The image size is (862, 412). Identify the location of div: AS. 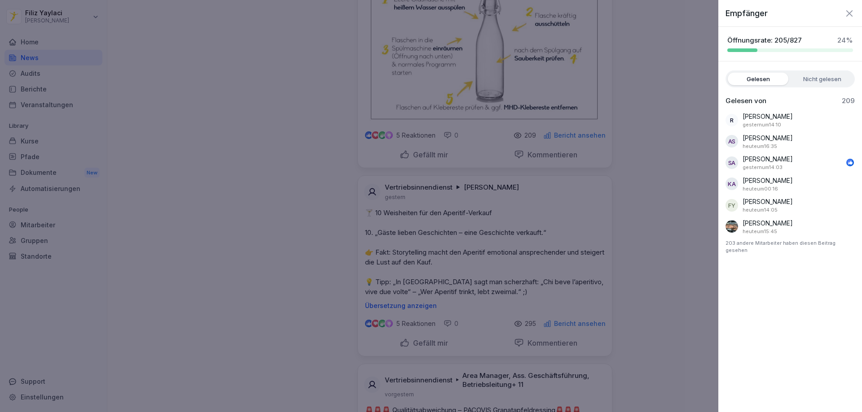
(731, 141).